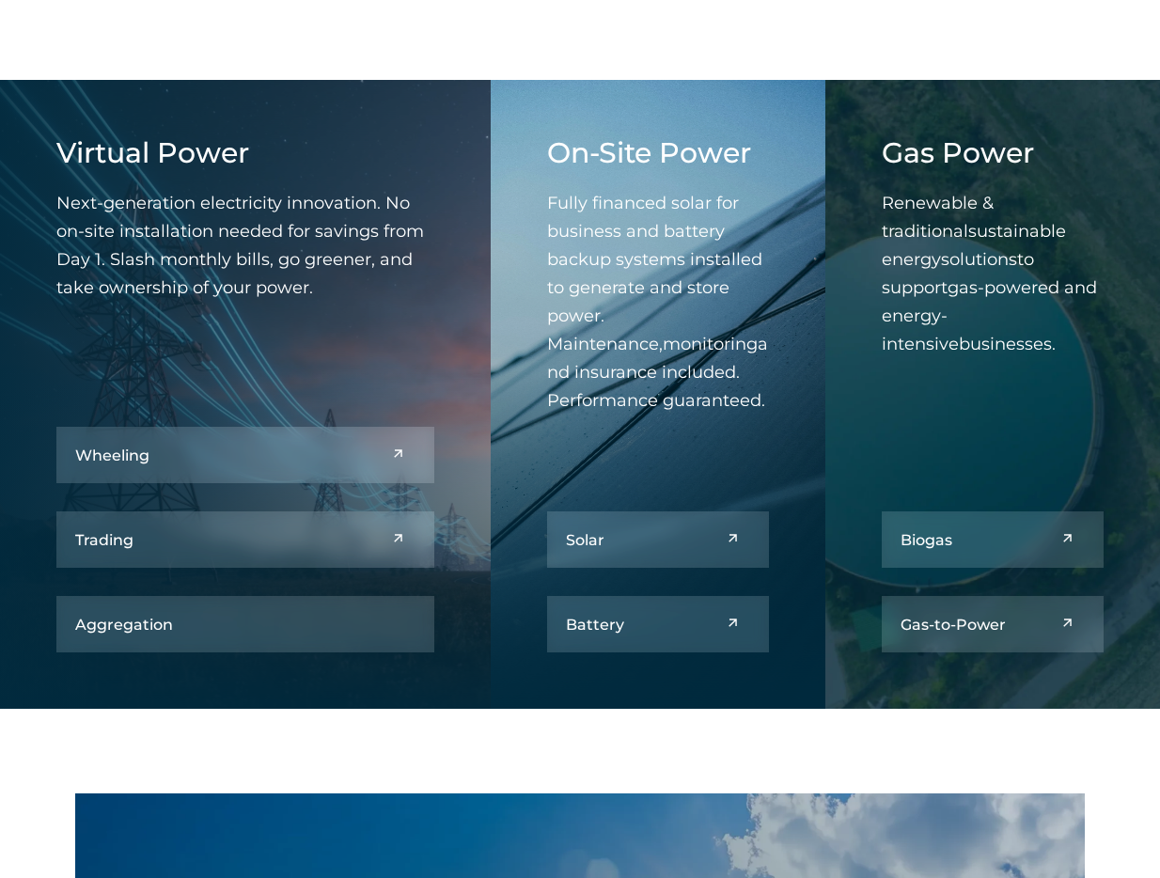 The height and width of the screenshot is (878, 1160). What do you see at coordinates (658, 153) in the screenshot?
I see `h4: On-Site Power` at bounding box center [658, 153].